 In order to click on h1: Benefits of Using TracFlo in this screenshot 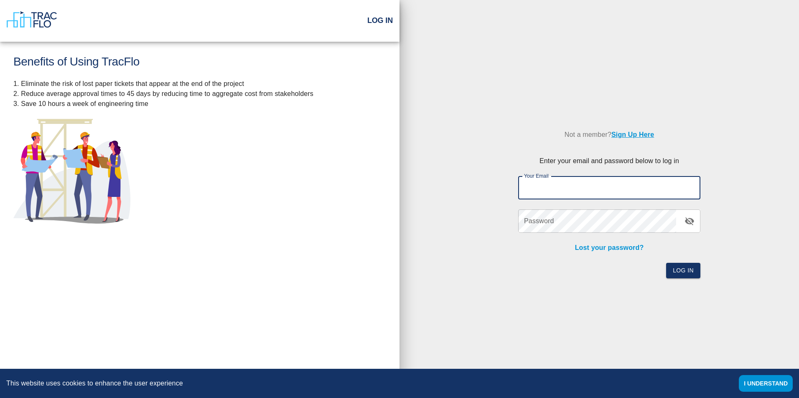, I will do `click(200, 62)`.